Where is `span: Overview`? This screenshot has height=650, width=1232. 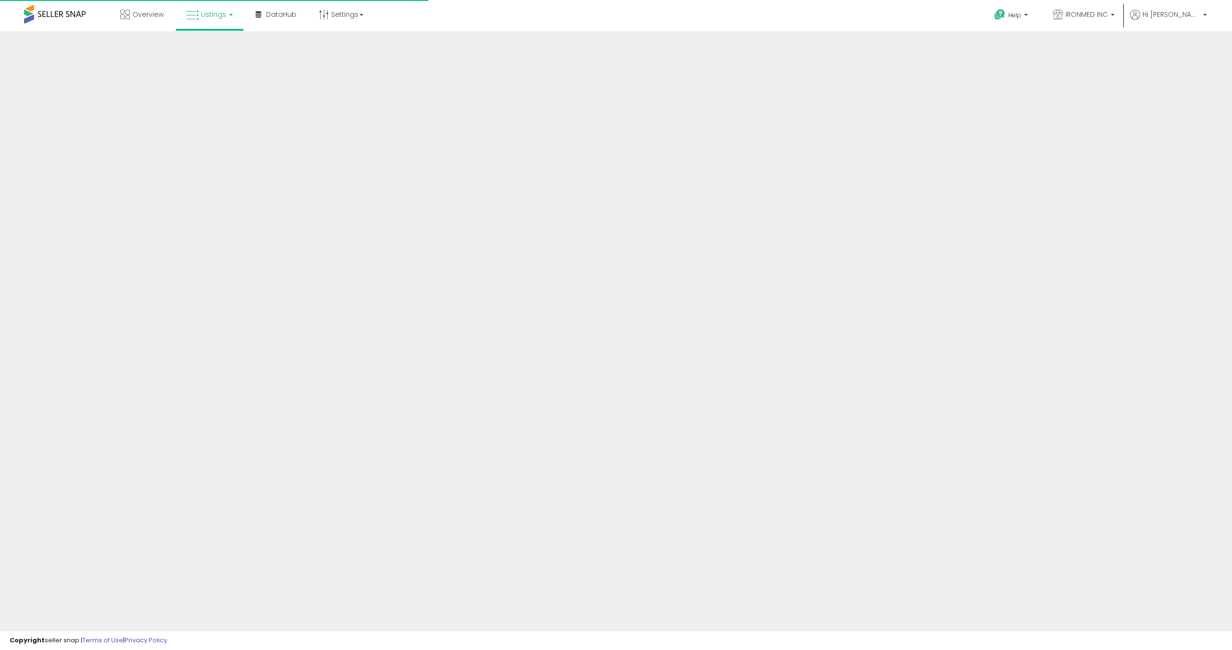 span: Overview is located at coordinates (148, 14).